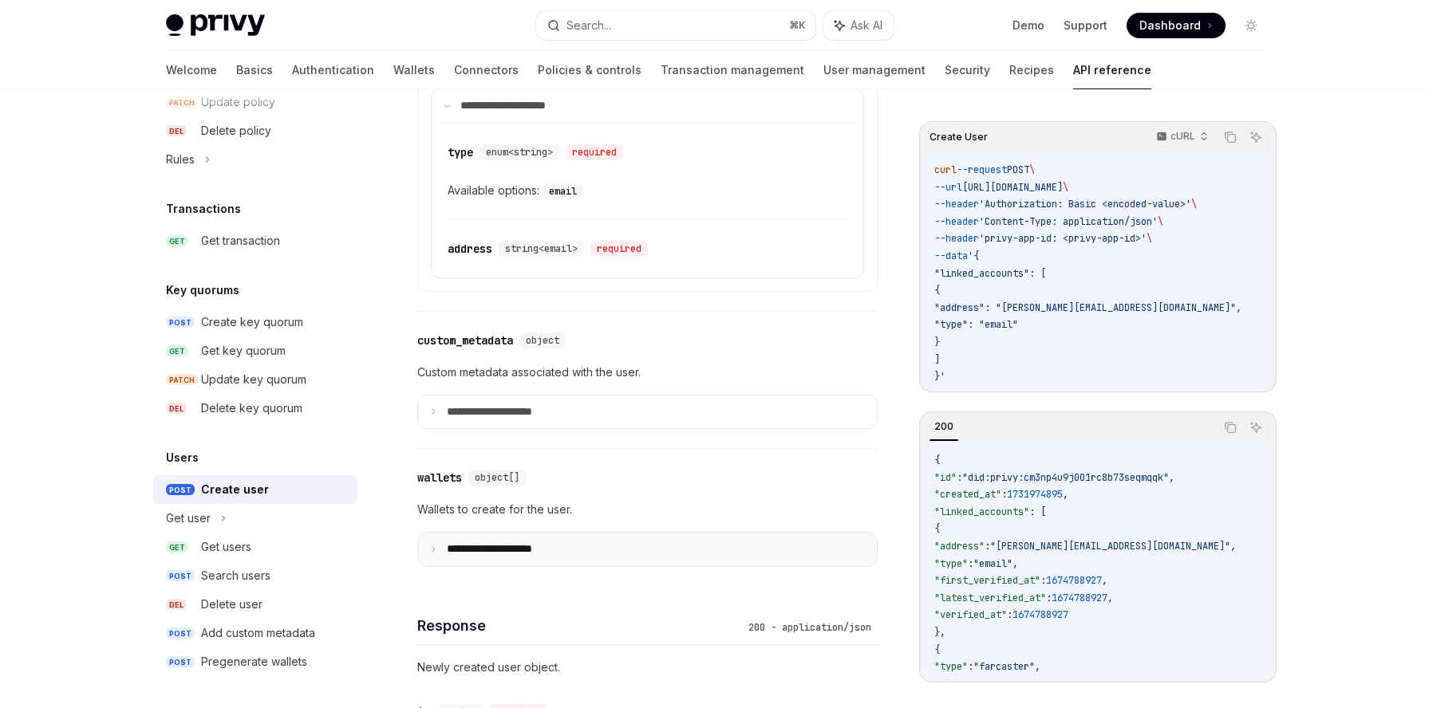 Image resolution: width=1429 pixels, height=708 pixels. What do you see at coordinates (236, 131) in the screenshot?
I see `div: Delete policy` at bounding box center [236, 131].